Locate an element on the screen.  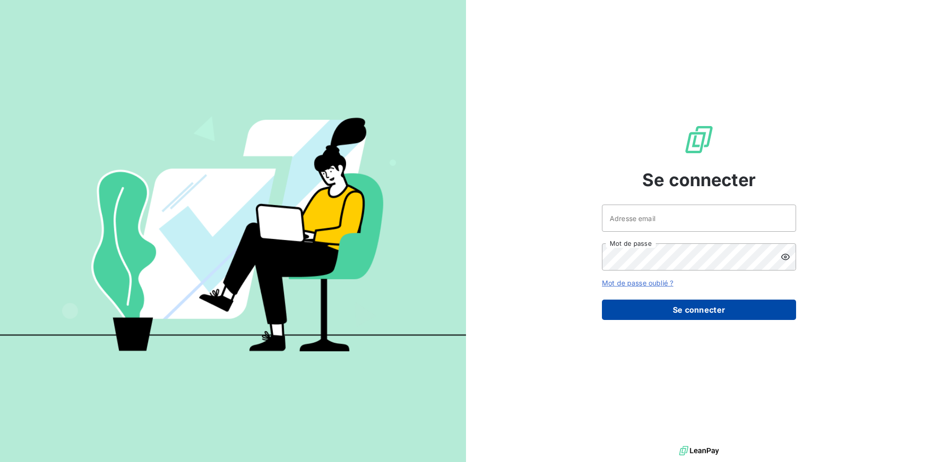
img: Logo LeanPay is located at coordinates (699, 140).